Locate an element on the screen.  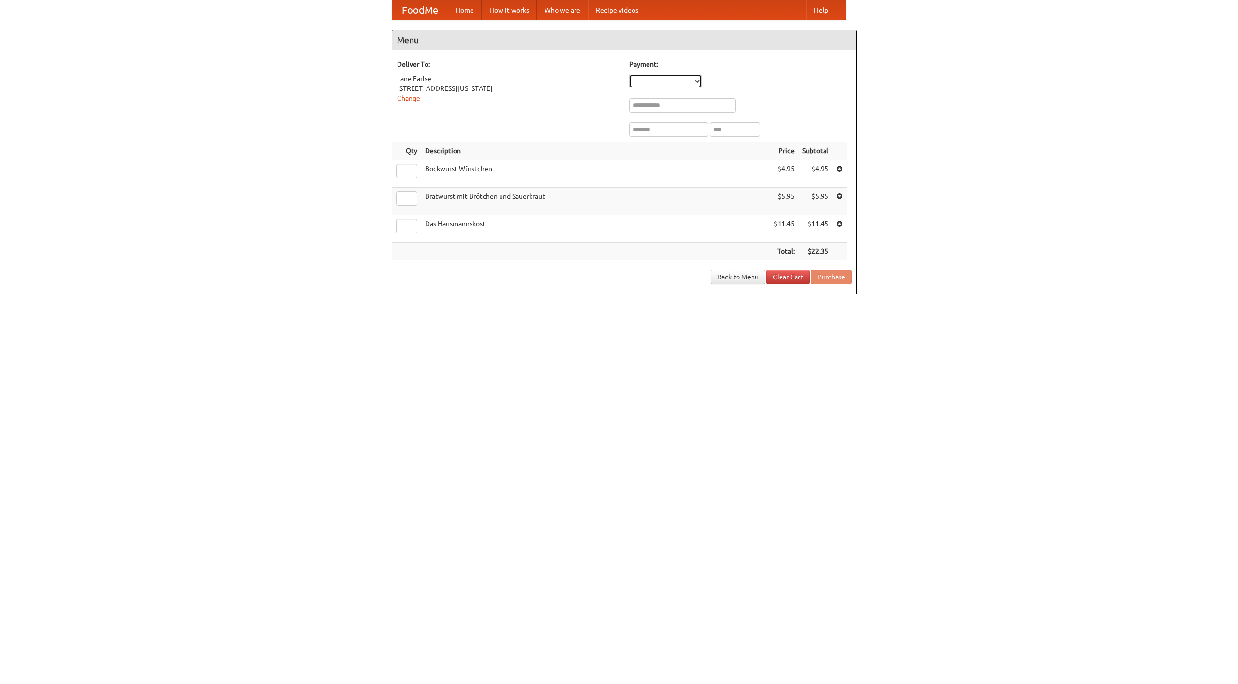
a: Recipe videos is located at coordinates (617, 10).